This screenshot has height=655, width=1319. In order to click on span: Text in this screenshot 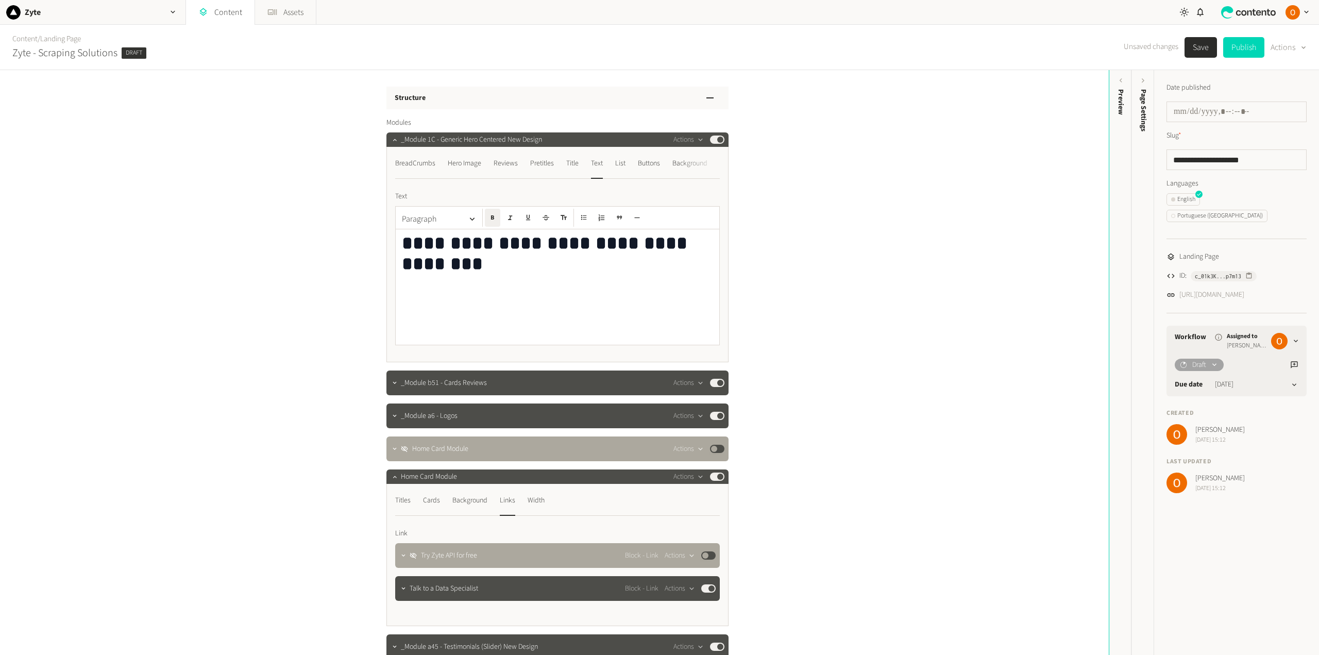, I will do `click(401, 196)`.